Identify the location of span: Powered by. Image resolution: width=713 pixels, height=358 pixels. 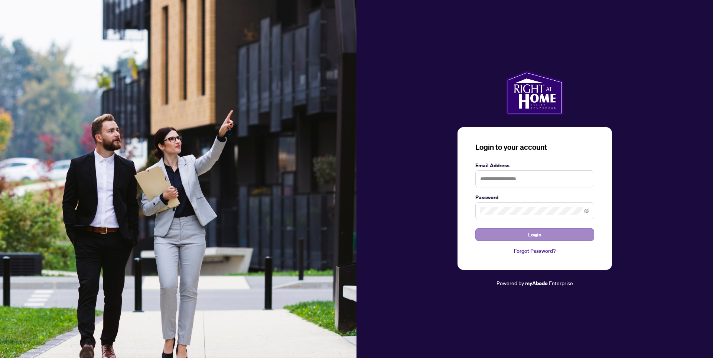
(510, 283).